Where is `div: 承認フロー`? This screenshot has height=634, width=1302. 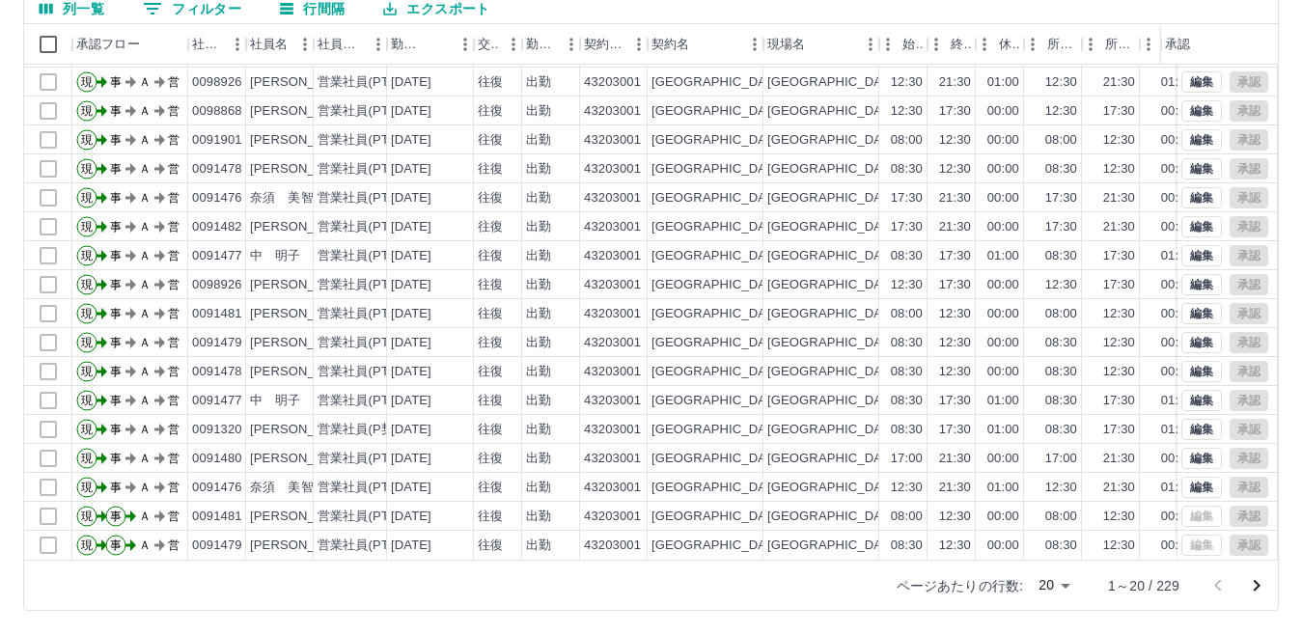 div: 承認フロー is located at coordinates (108, 44).